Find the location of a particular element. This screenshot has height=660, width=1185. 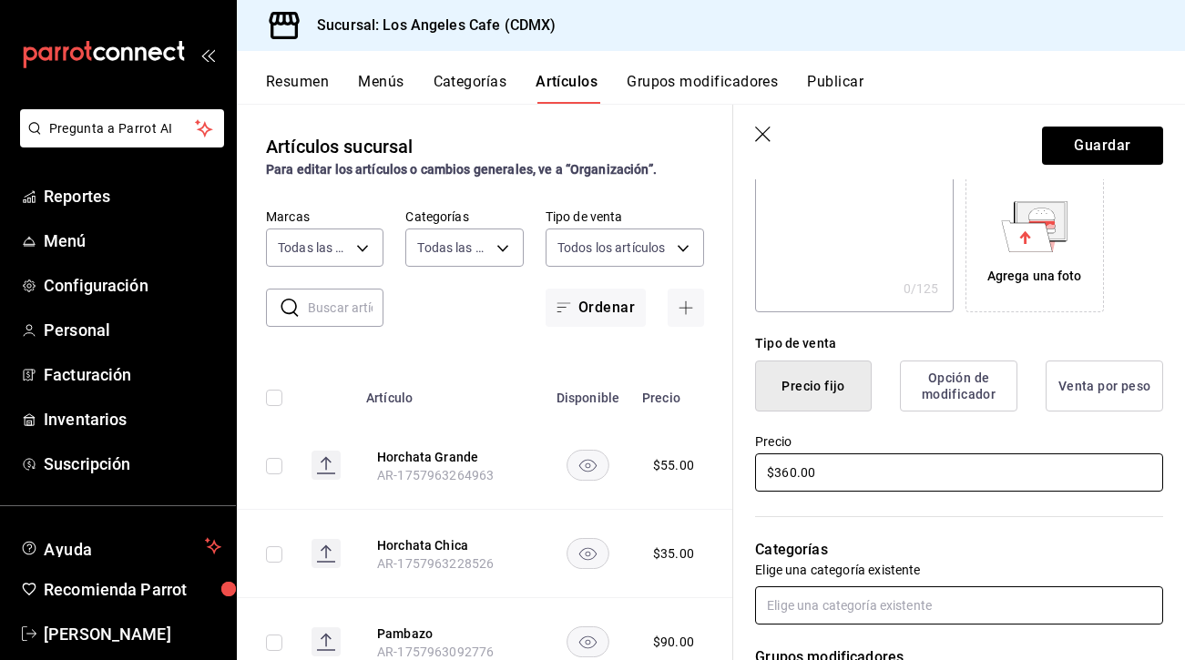

span: Todas las categorías, Sin categoría is located at coordinates (453, 248).